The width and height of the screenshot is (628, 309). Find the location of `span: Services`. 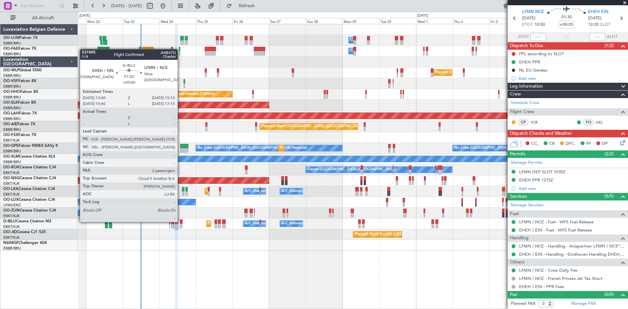

span: Services is located at coordinates (518, 197).